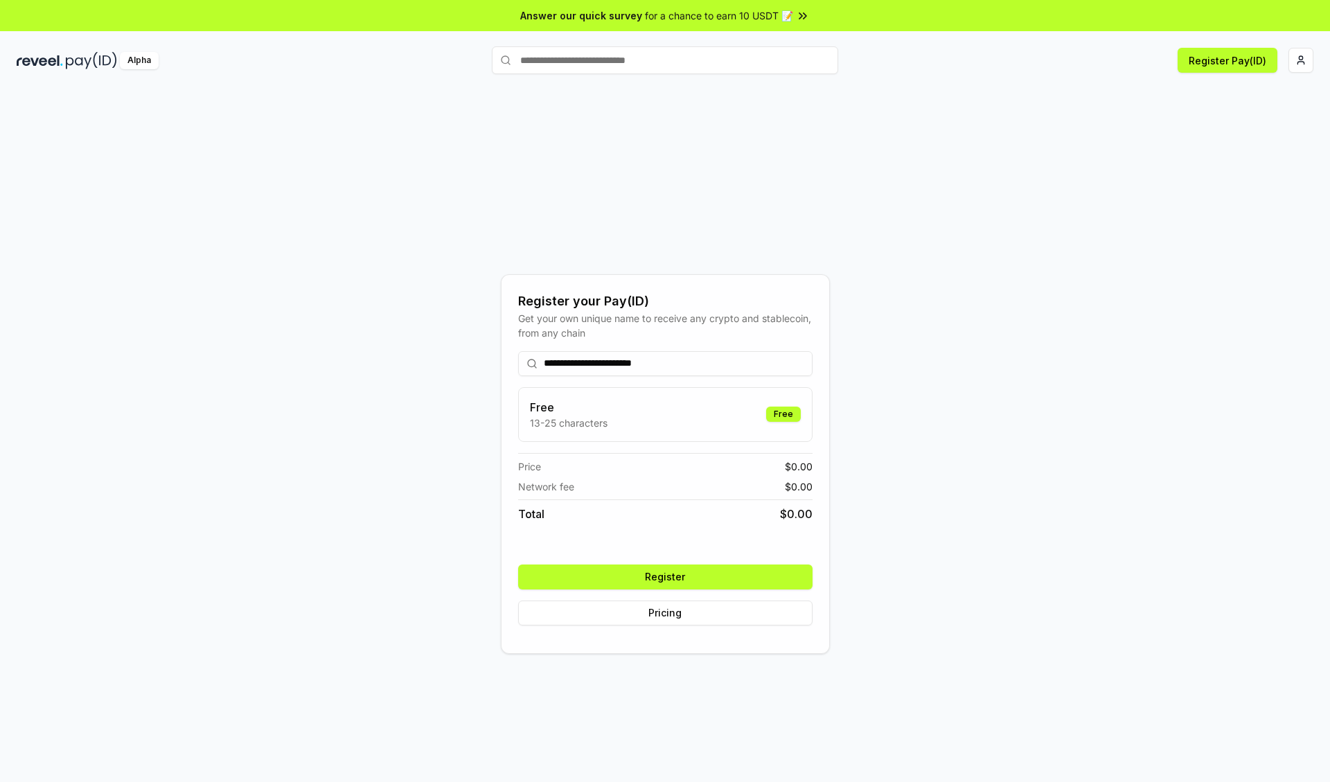 This screenshot has width=1330, height=782. I want to click on span: Price, so click(529, 466).